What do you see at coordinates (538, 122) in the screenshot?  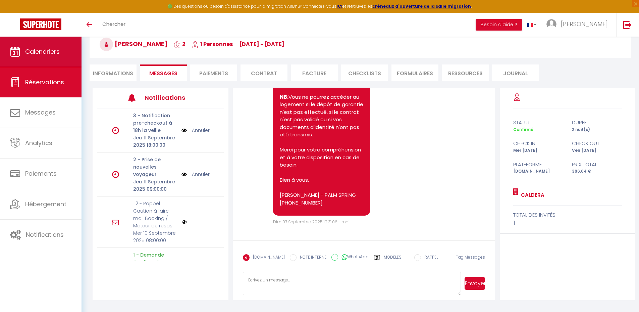 I see `div: statut` at bounding box center [538, 122].